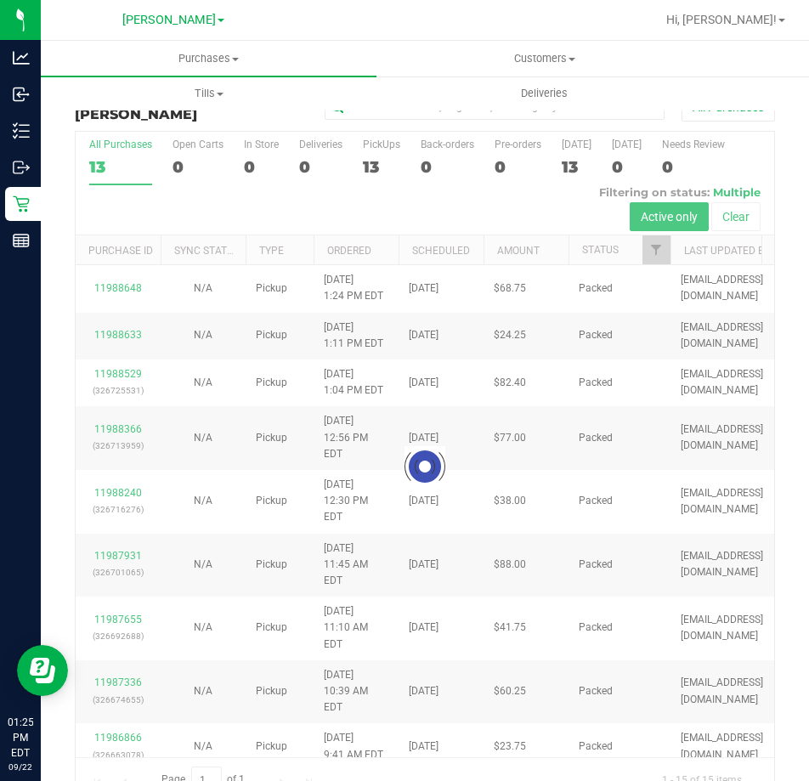  Describe the element at coordinates (544, 59) in the screenshot. I see `span: Customers` at that location.